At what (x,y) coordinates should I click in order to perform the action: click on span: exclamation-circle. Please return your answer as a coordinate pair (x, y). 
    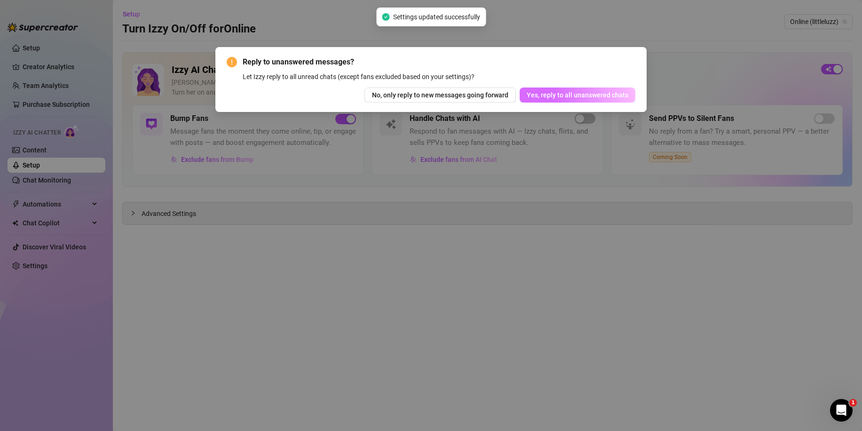
    Looking at the image, I should click on (232, 62).